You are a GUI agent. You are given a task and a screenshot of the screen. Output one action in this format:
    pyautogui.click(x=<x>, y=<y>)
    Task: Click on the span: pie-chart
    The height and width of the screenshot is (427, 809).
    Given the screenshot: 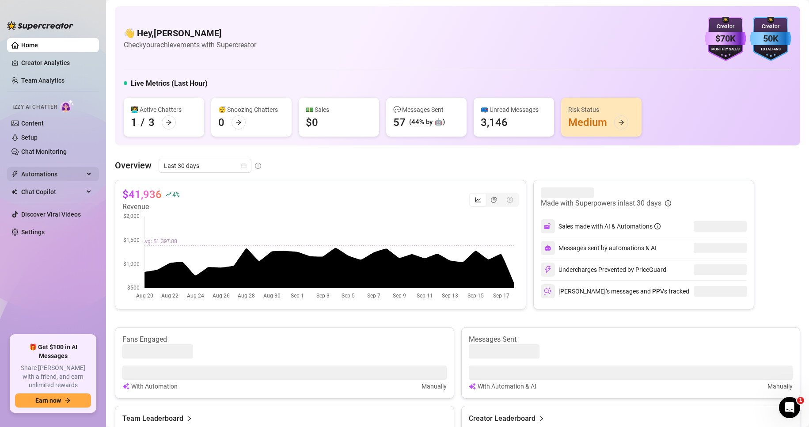 What is the action you would take?
    pyautogui.click(x=494, y=200)
    